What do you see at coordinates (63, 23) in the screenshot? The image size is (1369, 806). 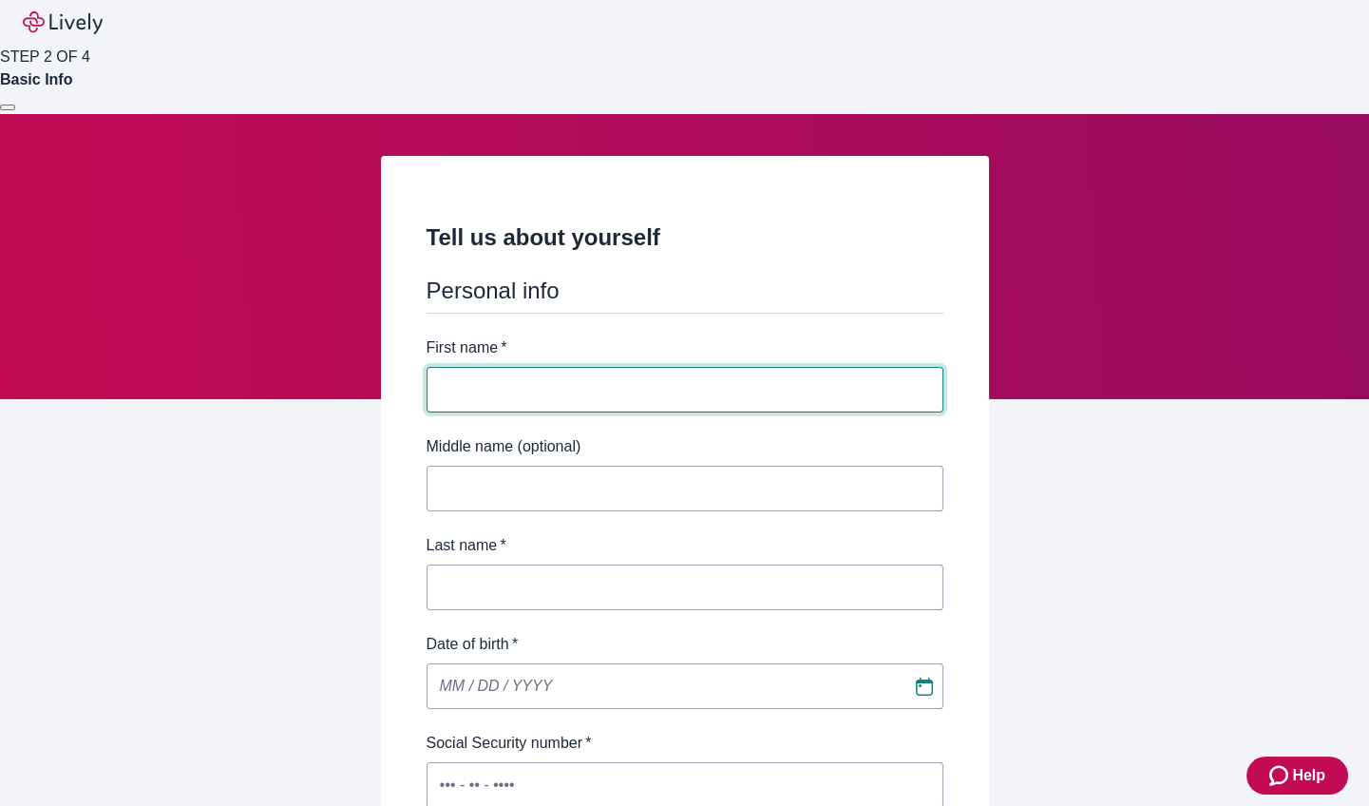 I see `img: Lively` at bounding box center [63, 23].